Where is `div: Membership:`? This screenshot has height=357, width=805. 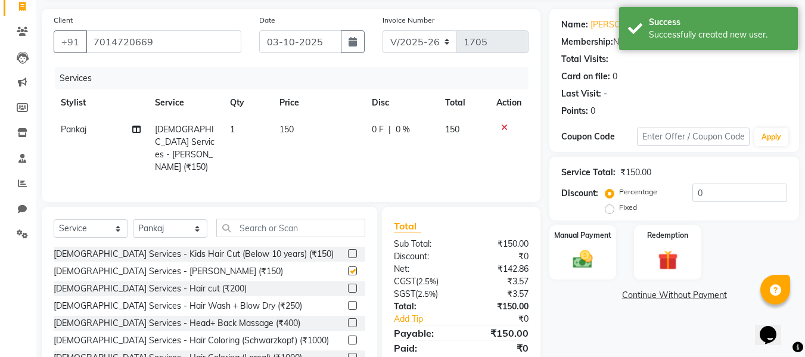
div: Membership: is located at coordinates (587, 42).